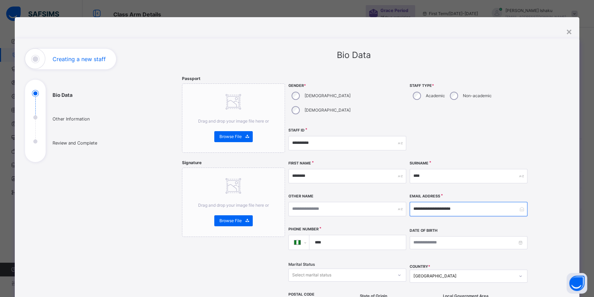 Image resolution: width=594 pixels, height=297 pixels. Describe the element at coordinates (435, 96) in the screenshot. I see `label: Academic` at that location.